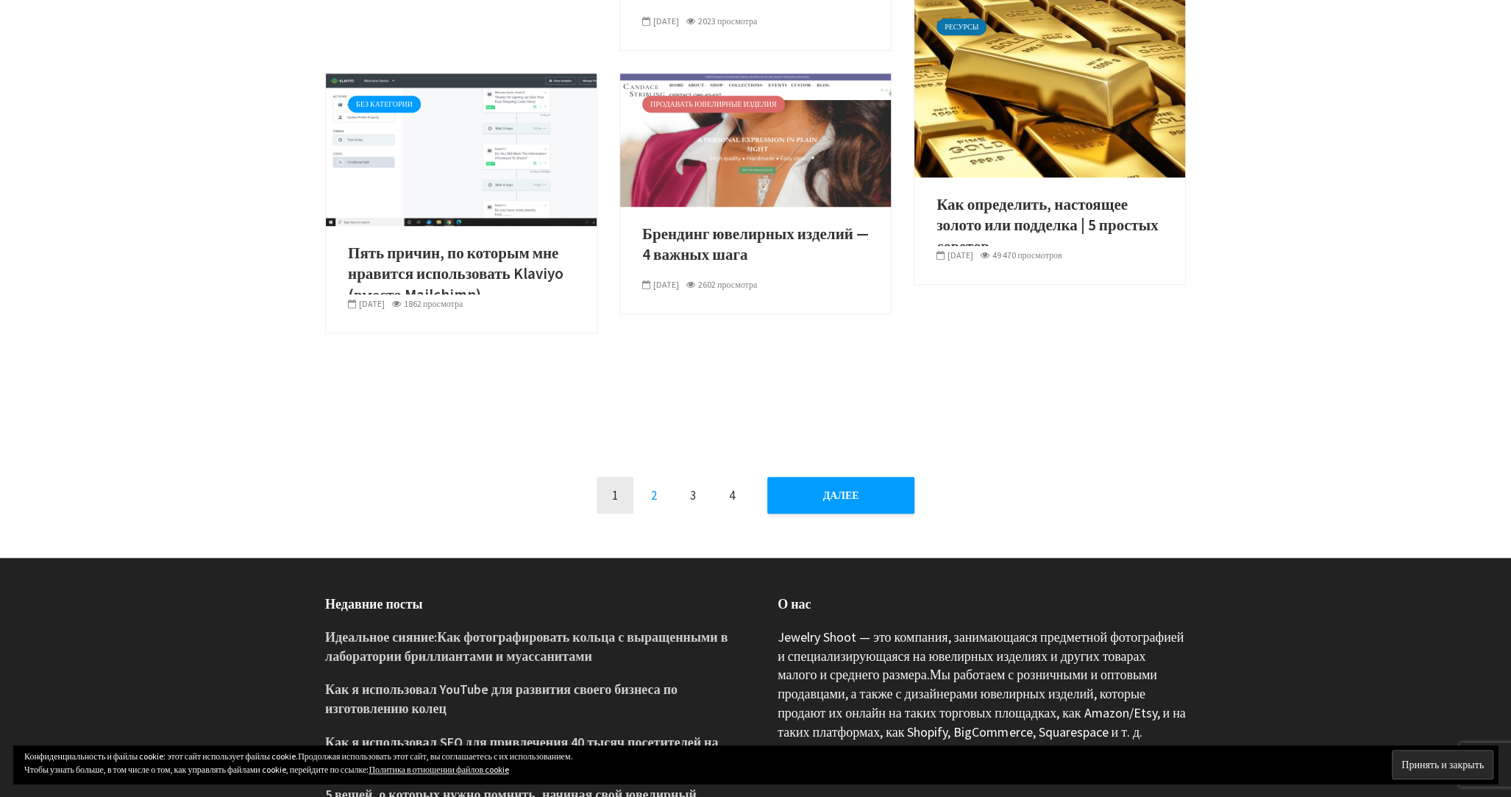 This screenshot has height=797, width=1511. Describe the element at coordinates (841, 495) in the screenshot. I see `ya-tr-span: Далее` at that location.